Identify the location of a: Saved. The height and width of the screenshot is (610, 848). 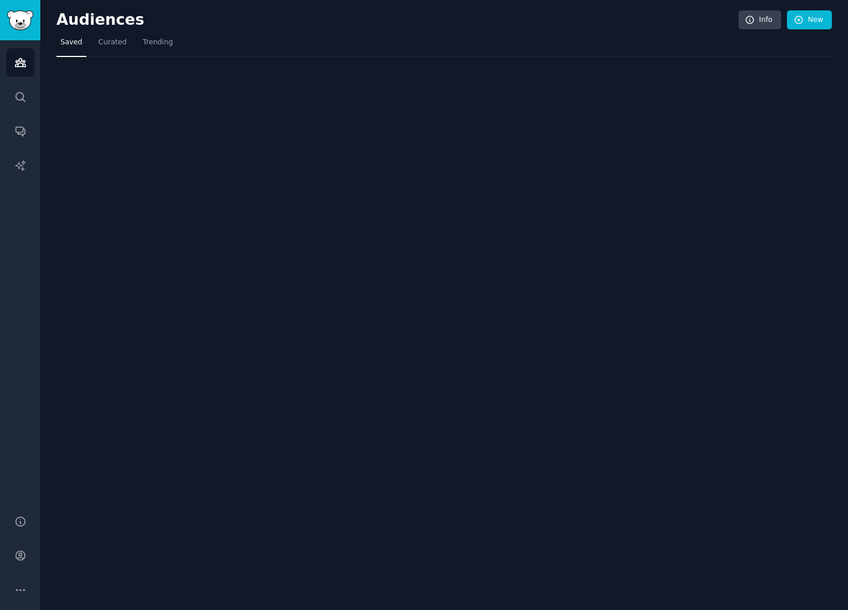
(71, 45).